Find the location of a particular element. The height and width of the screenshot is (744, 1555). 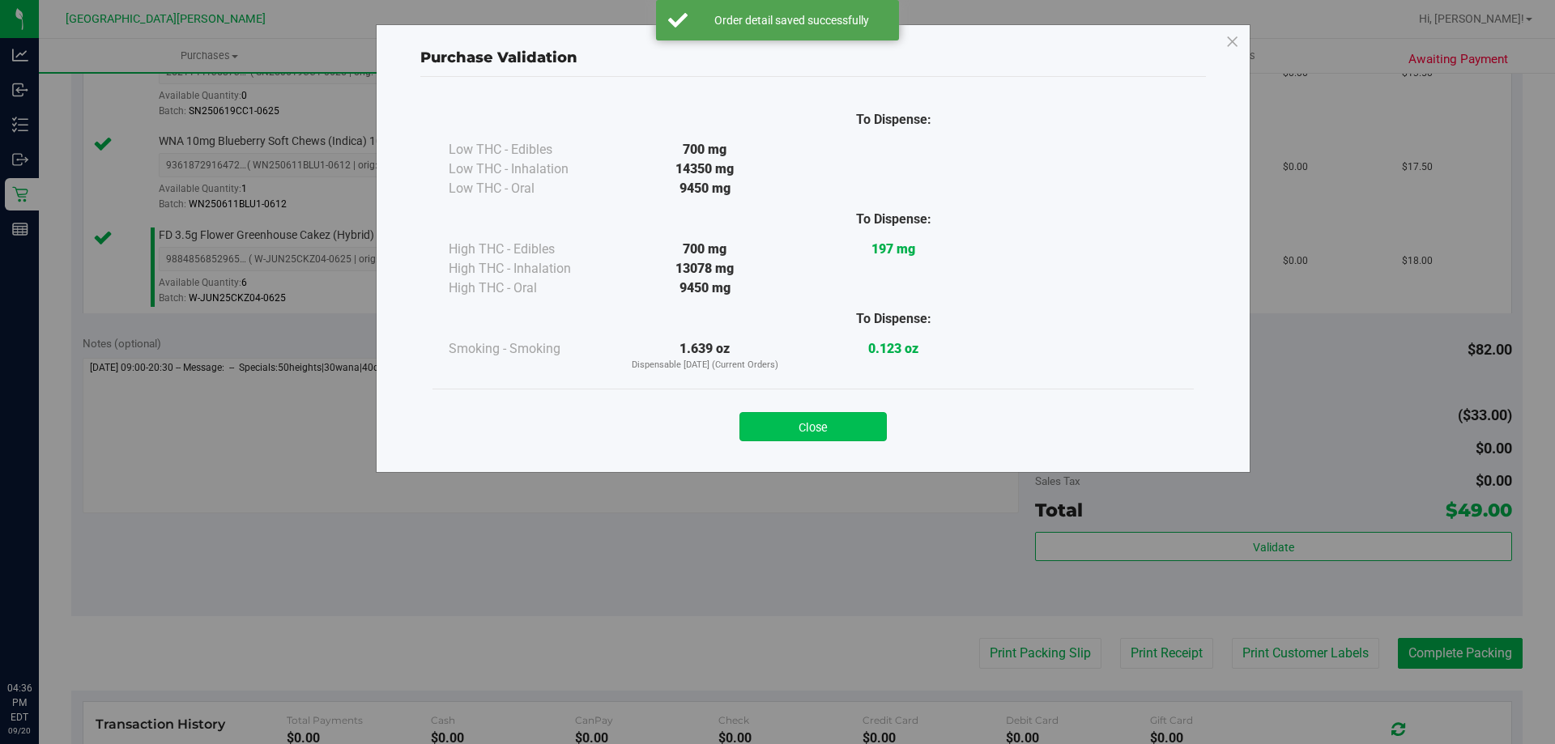

div: High THC - Oral is located at coordinates (530, 288).